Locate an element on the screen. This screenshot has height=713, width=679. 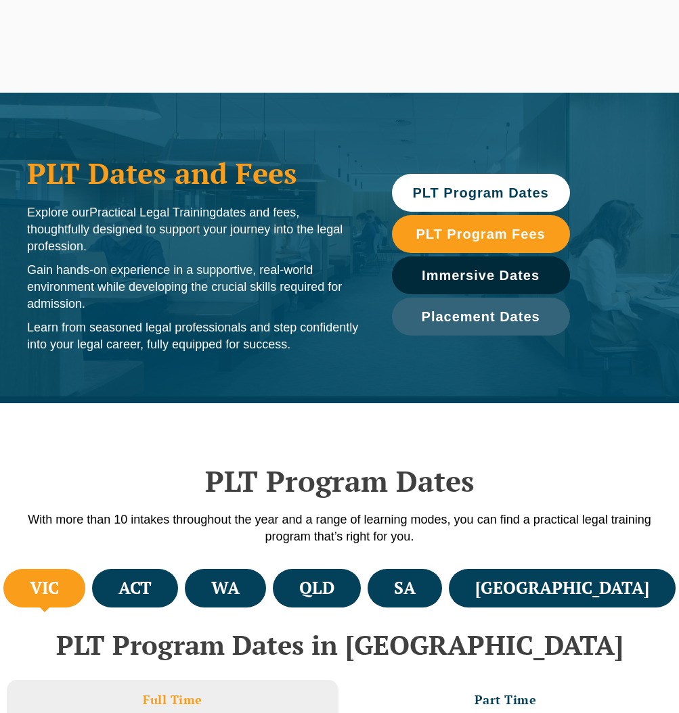
p: Gain hands-on experience in a supportive, real-world environment while developing the crucial ski... is located at coordinates (196, 287).